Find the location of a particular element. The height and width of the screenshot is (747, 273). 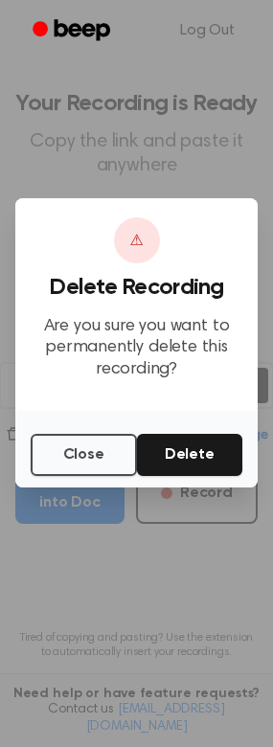

p: Are you sure you want to permanently delete this recording? is located at coordinates (136, 349).